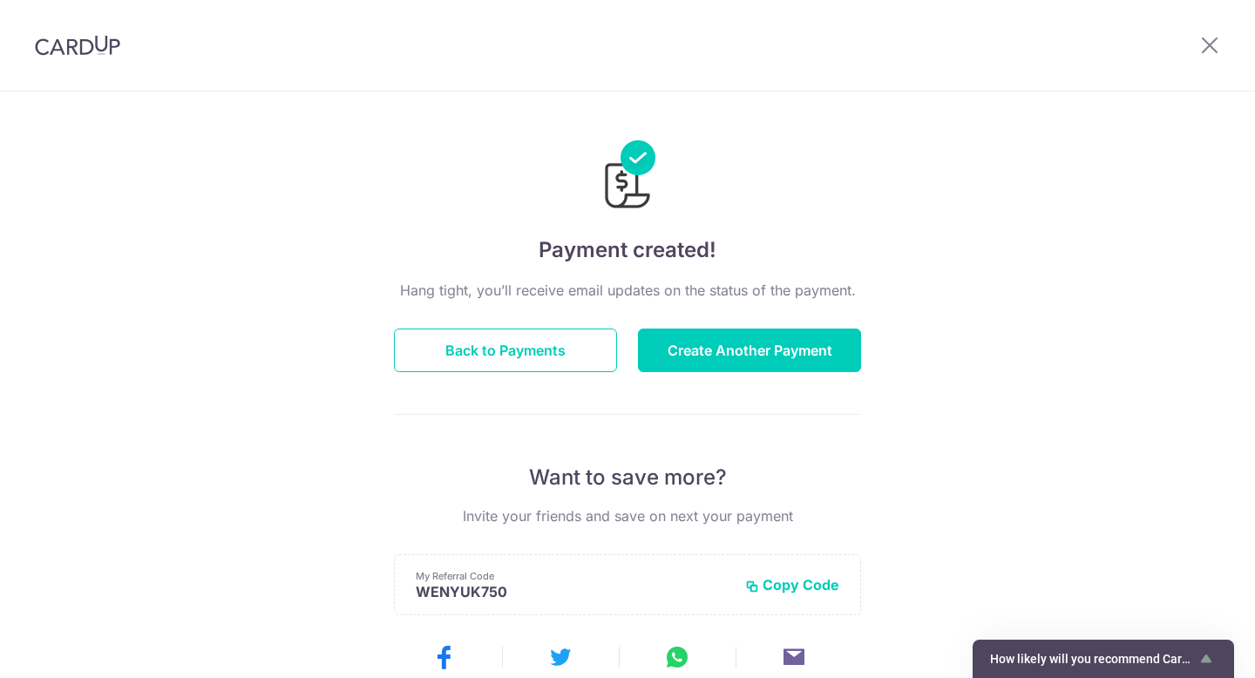 The width and height of the screenshot is (1255, 678). What do you see at coordinates (574, 592) in the screenshot?
I see `p: WENYUK750` at bounding box center [574, 592].